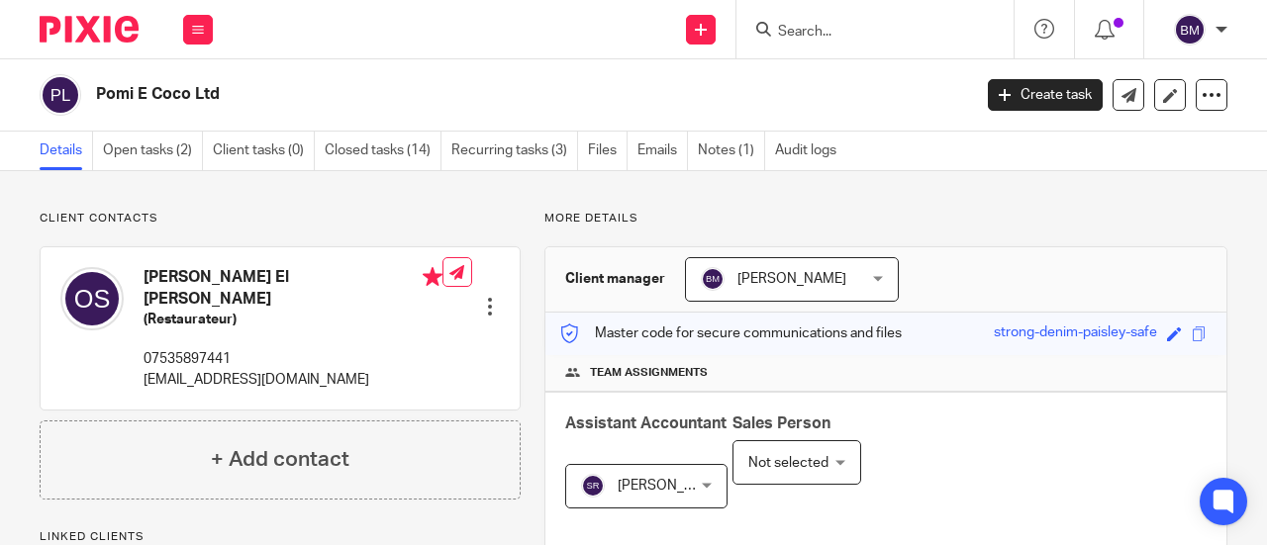 The height and width of the screenshot is (545, 1267). What do you see at coordinates (730, 333) in the screenshot?
I see `p: Master code for secure communications and files` at bounding box center [730, 333].